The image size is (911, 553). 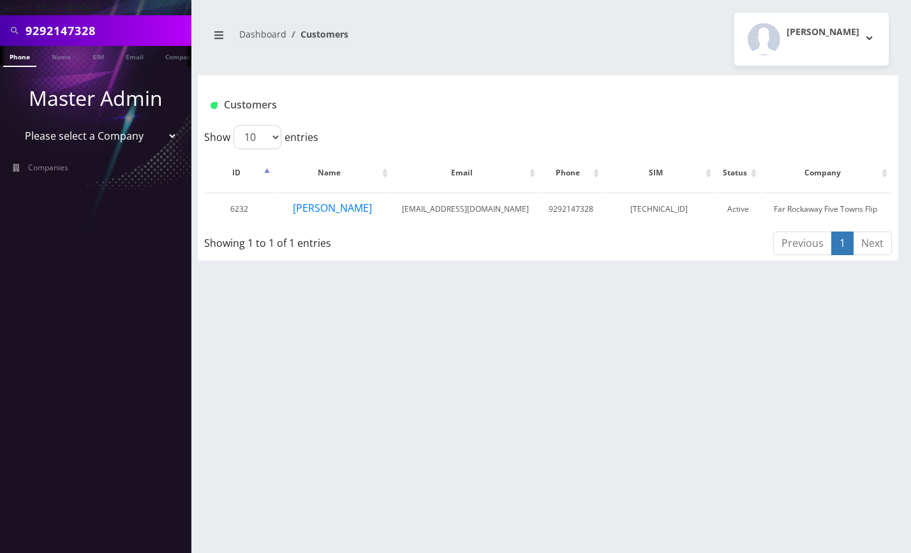 What do you see at coordinates (180, 56) in the screenshot?
I see `a: Company` at bounding box center [180, 56].